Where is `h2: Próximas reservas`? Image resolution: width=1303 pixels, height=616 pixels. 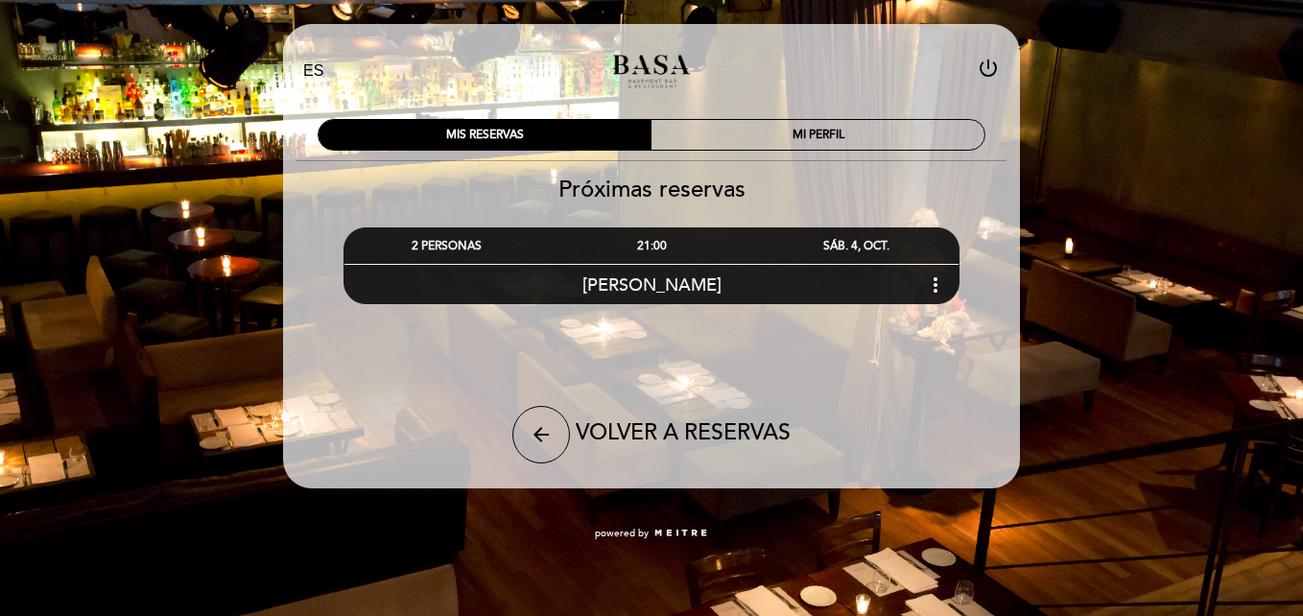 h2: Próximas reservas is located at coordinates (652, 189).